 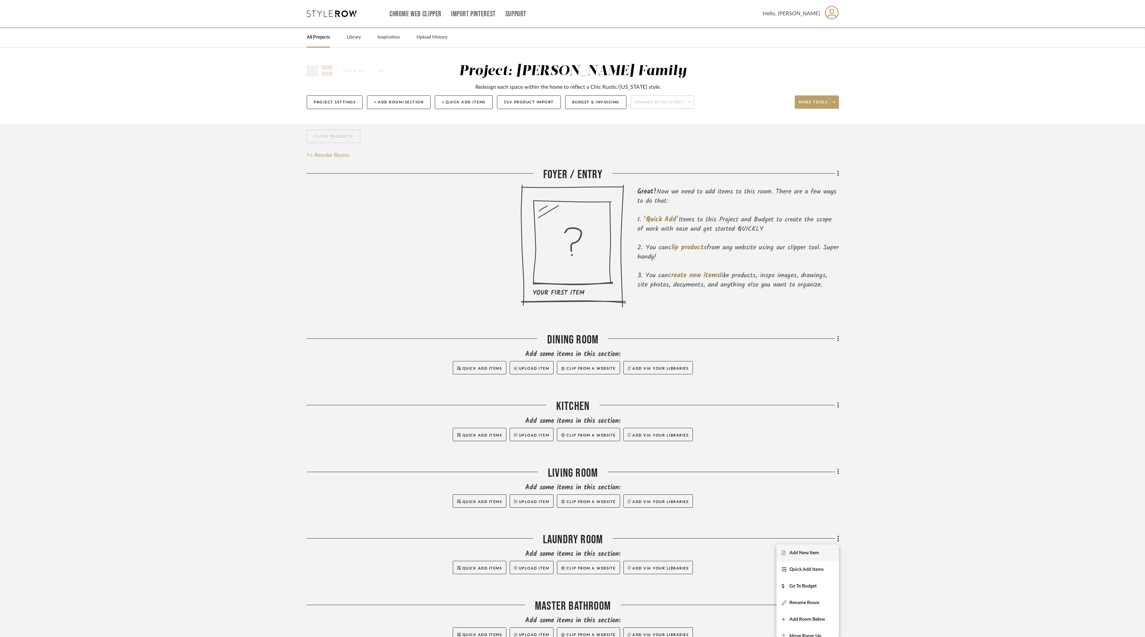 What do you see at coordinates (804, 603) in the screenshot?
I see `span: Rename Room` at bounding box center [804, 603].